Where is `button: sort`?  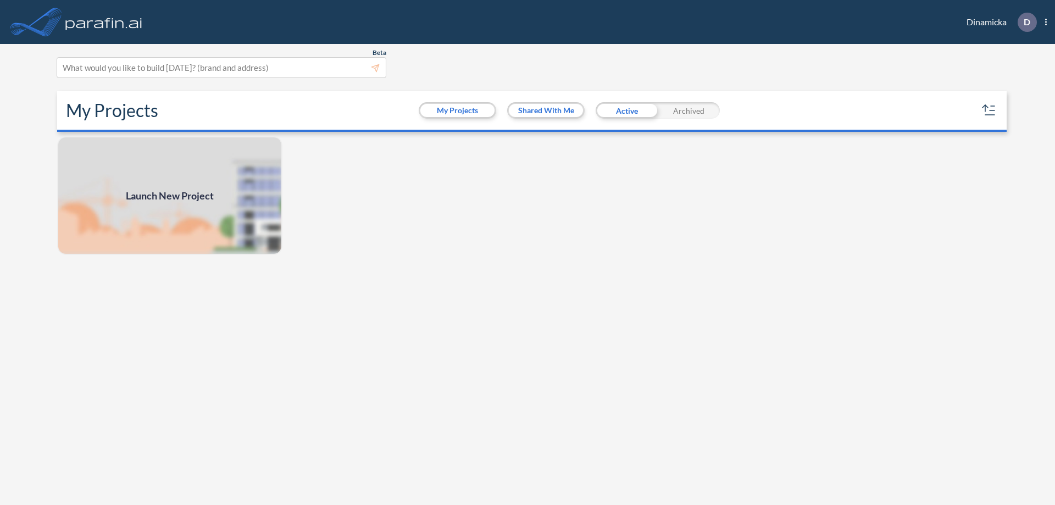
button: sort is located at coordinates (989, 110).